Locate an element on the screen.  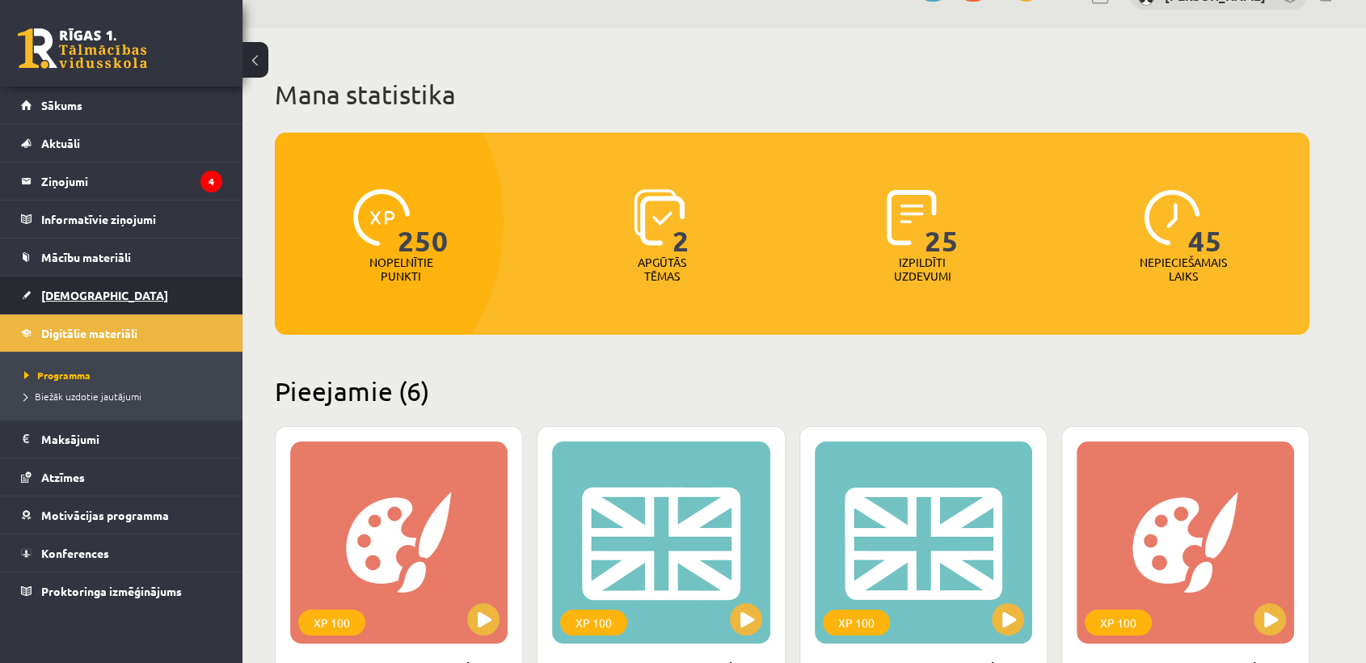
span: 2 is located at coordinates (680, 222).